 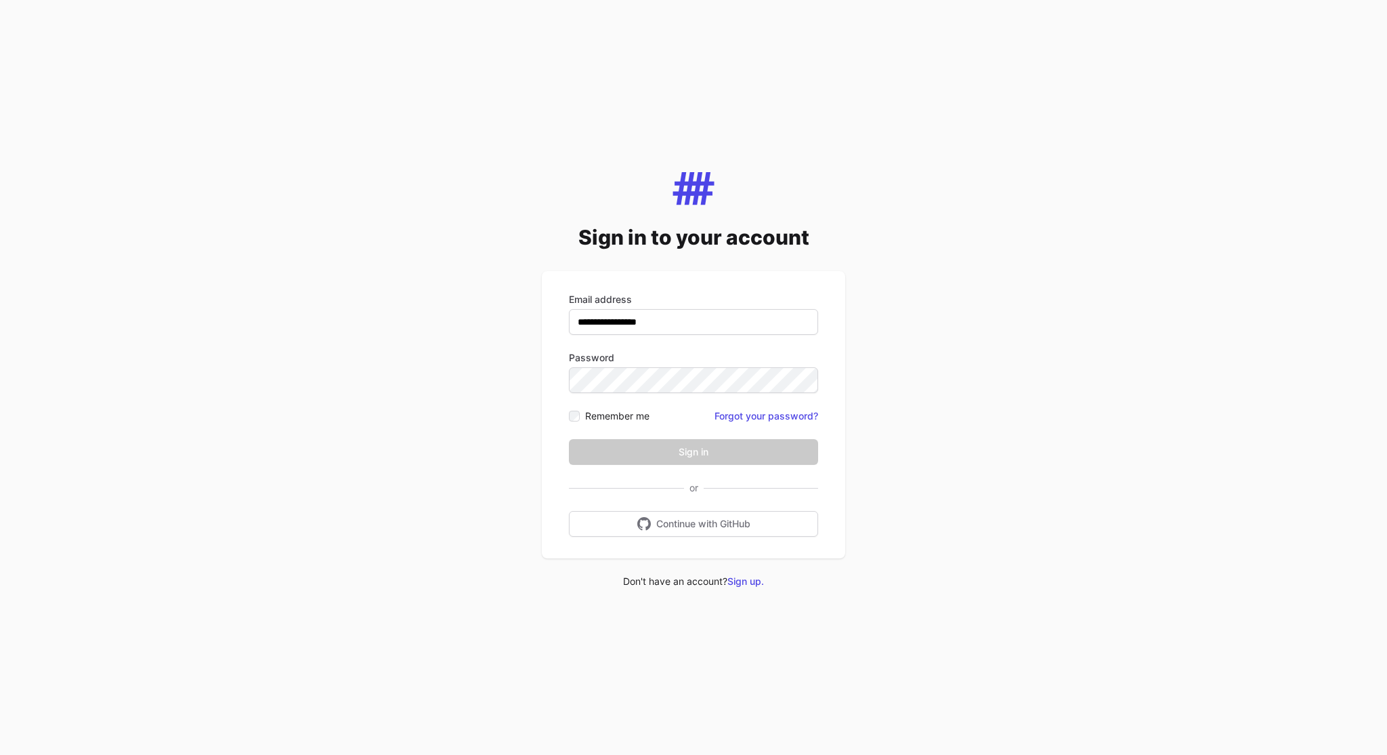 What do you see at coordinates (694, 581) in the screenshot?
I see `div: Don't have an account?` at bounding box center [694, 581].